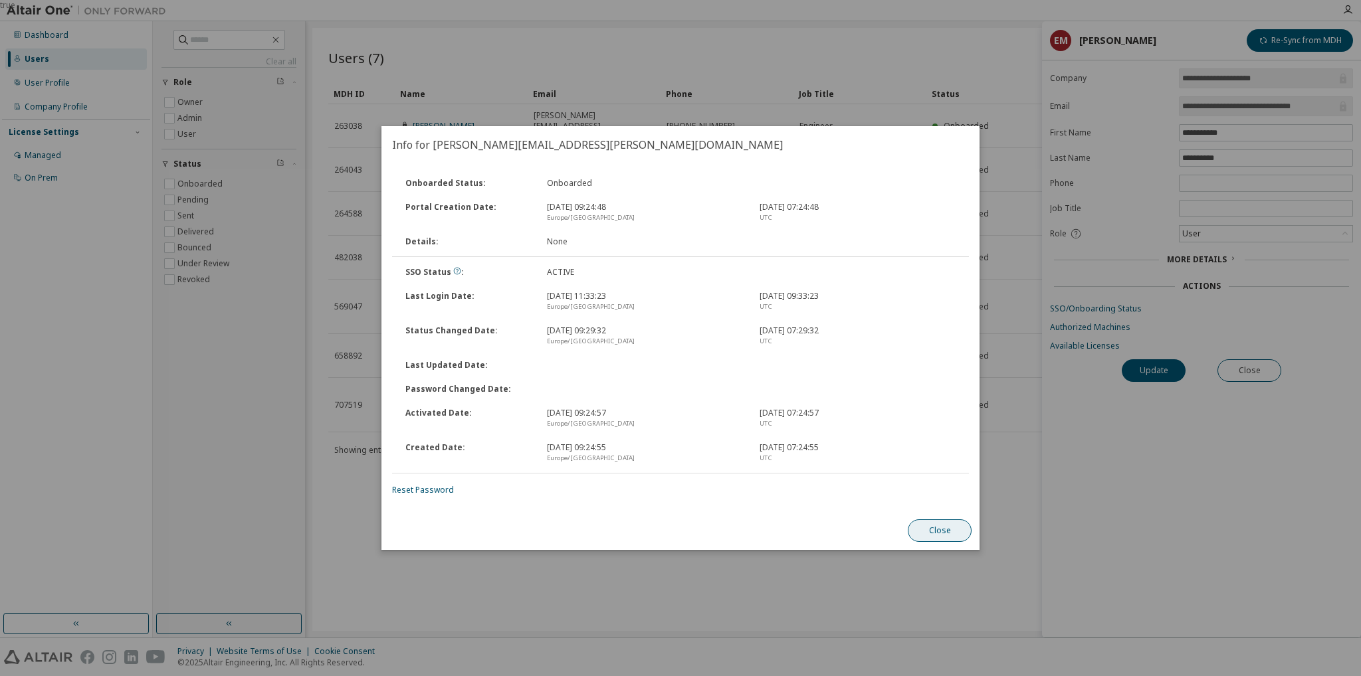 The image size is (1361, 676). What do you see at coordinates (468, 213) in the screenshot?
I see `div: Portal Creation Date :` at bounding box center [468, 213].